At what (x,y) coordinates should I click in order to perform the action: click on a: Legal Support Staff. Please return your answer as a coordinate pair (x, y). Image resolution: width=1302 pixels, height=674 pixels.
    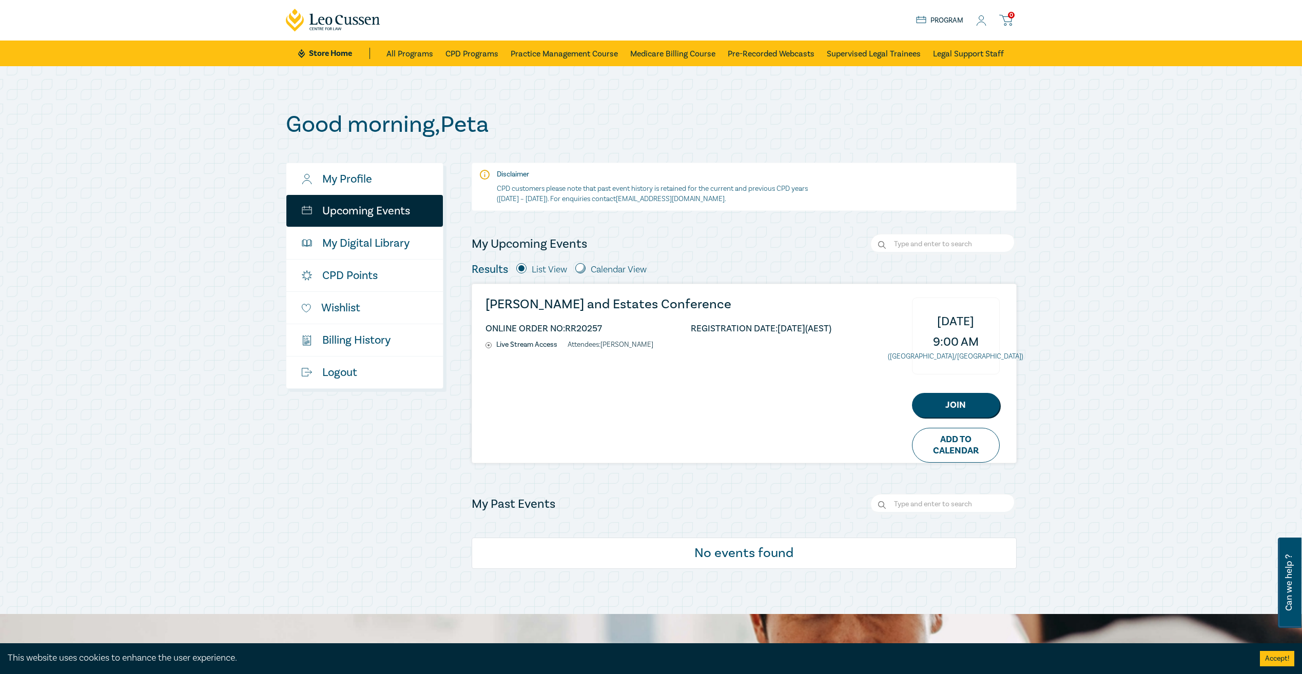
    Looking at the image, I should click on (968, 53).